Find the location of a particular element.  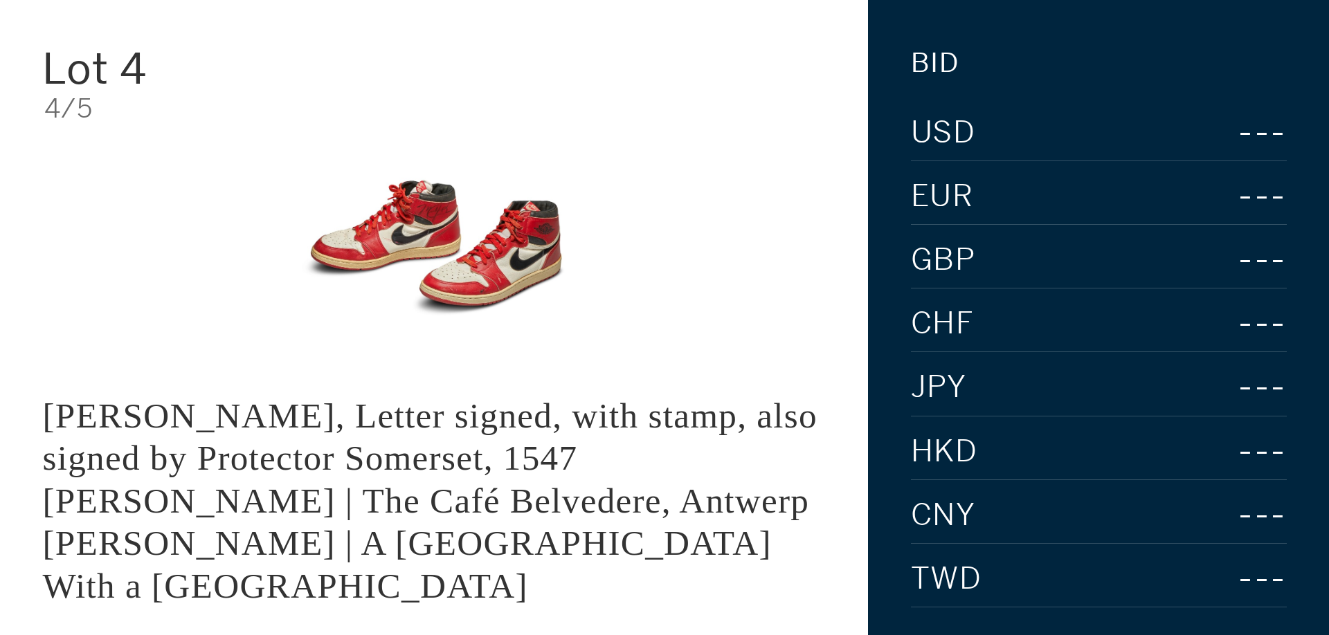

span: TWD is located at coordinates (946, 579).